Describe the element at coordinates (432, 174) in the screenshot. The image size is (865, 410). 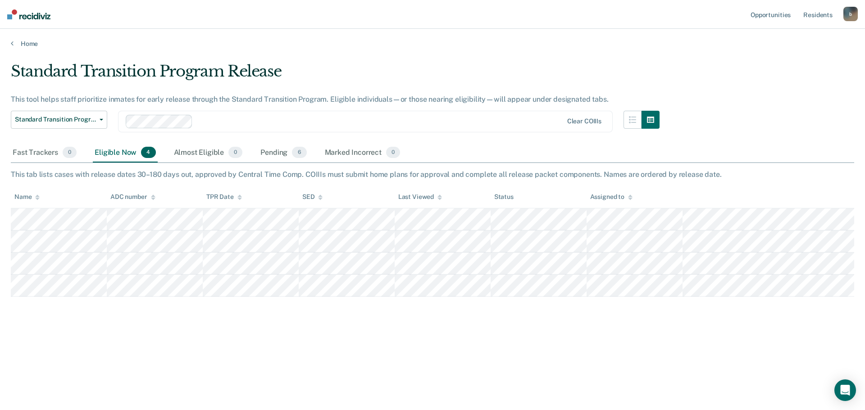
I see `div: This tab lists cases with release dates 30–180 days out, approved by Central Time Comp. COIIIs mu...` at that location.